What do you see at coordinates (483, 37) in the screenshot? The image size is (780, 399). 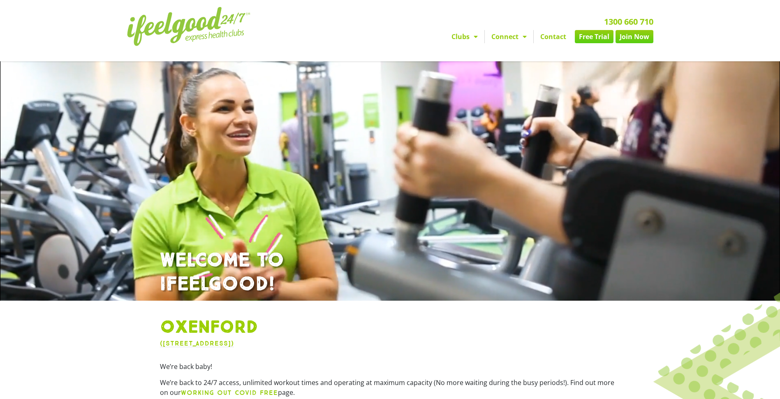 I see `nav: Menu` at bounding box center [483, 37].